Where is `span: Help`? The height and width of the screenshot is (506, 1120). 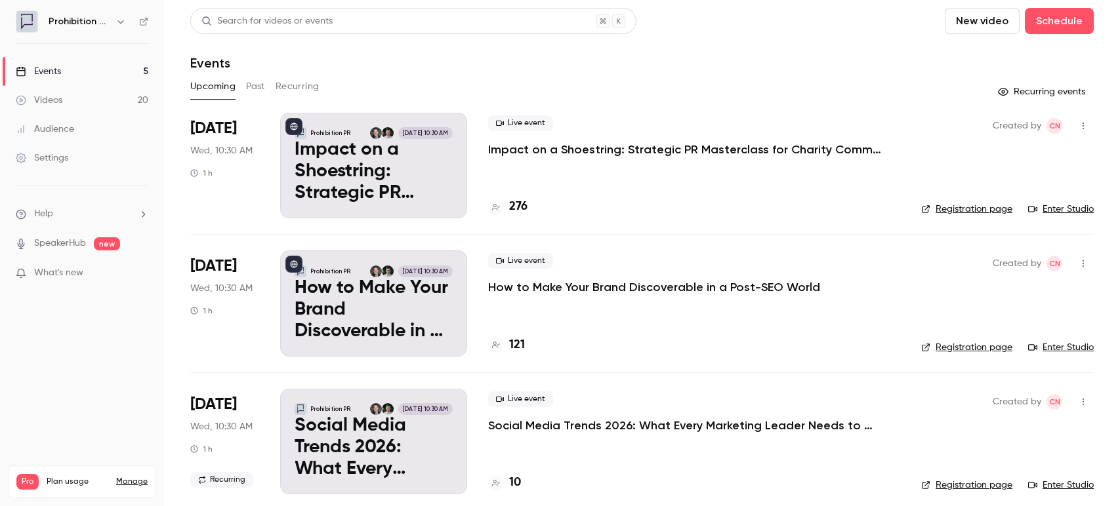
span: Help is located at coordinates (43, 214).